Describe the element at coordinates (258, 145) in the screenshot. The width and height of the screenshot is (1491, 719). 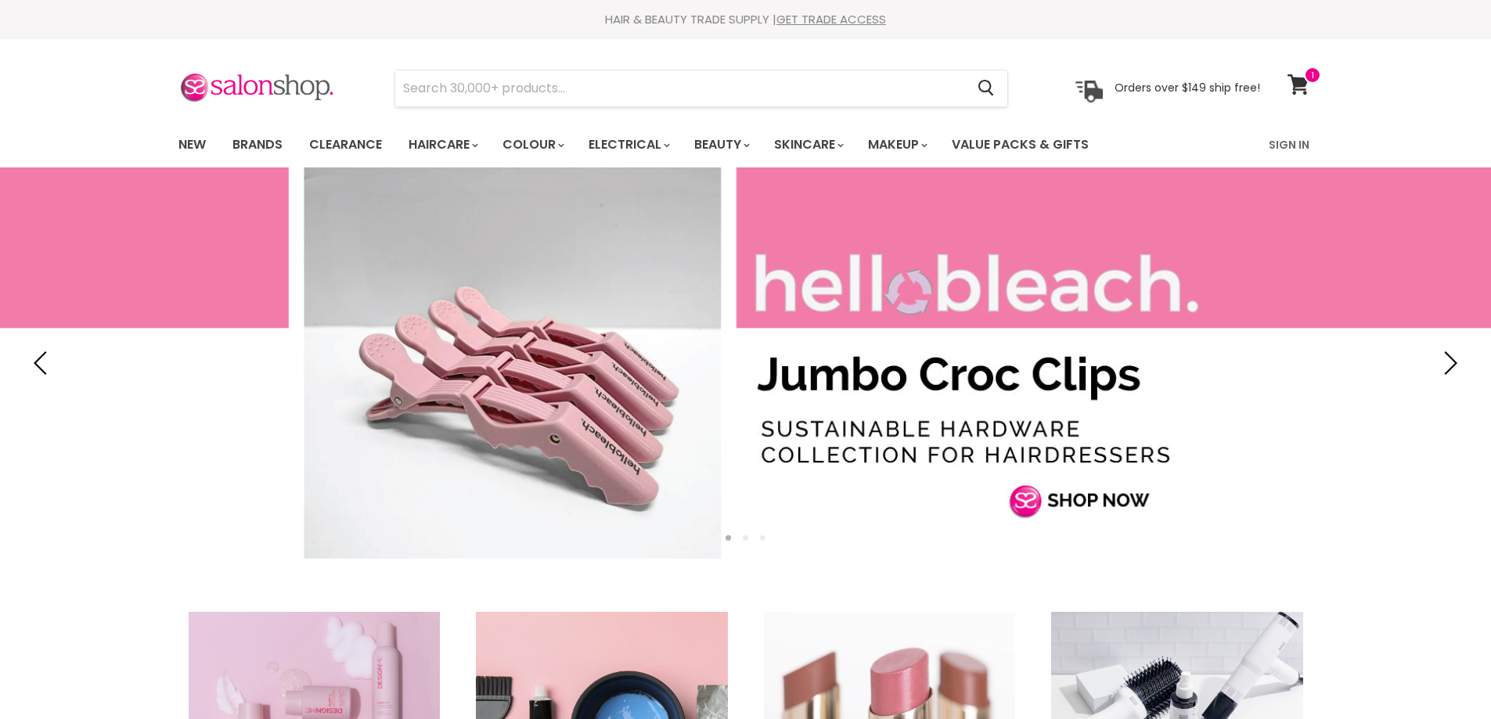
I see `a: Brands` at that location.